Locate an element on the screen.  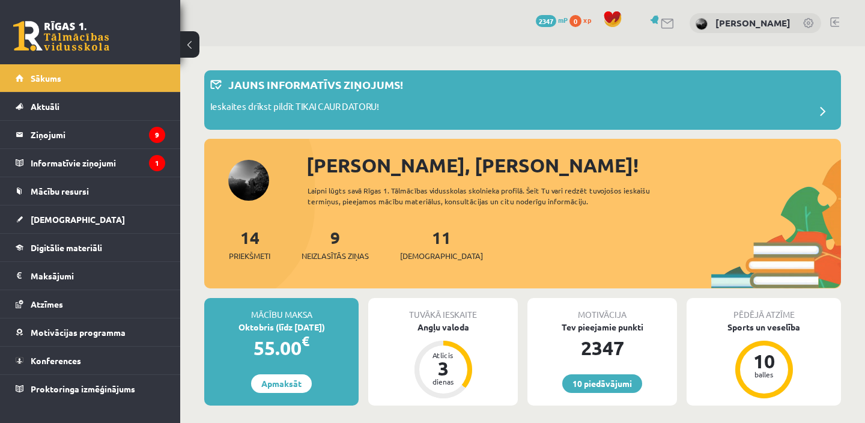
a: Maksājumi is located at coordinates (90, 276).